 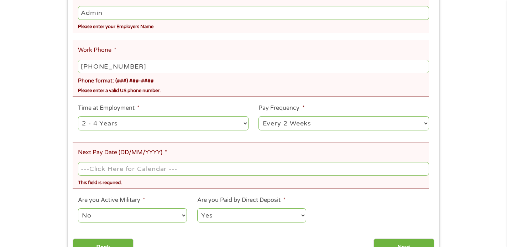 What do you see at coordinates (254, 90) in the screenshot?
I see `div: Please enter a valid US phone number.` at bounding box center [254, 90].